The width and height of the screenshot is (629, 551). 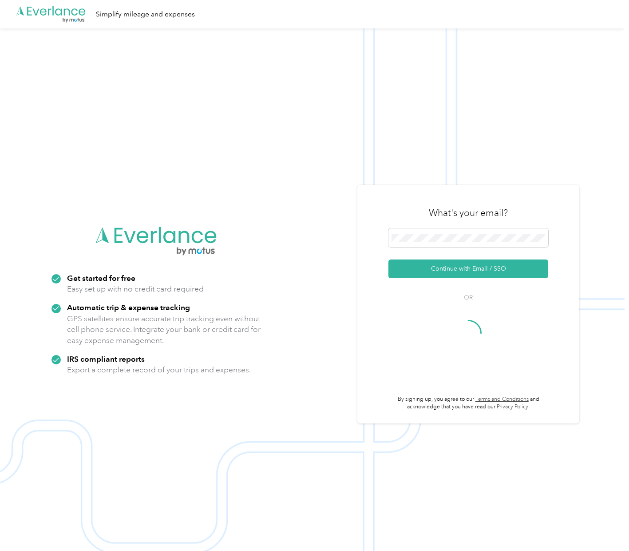 I want to click on p: Export a complete record of your trips and expenses., so click(x=159, y=369).